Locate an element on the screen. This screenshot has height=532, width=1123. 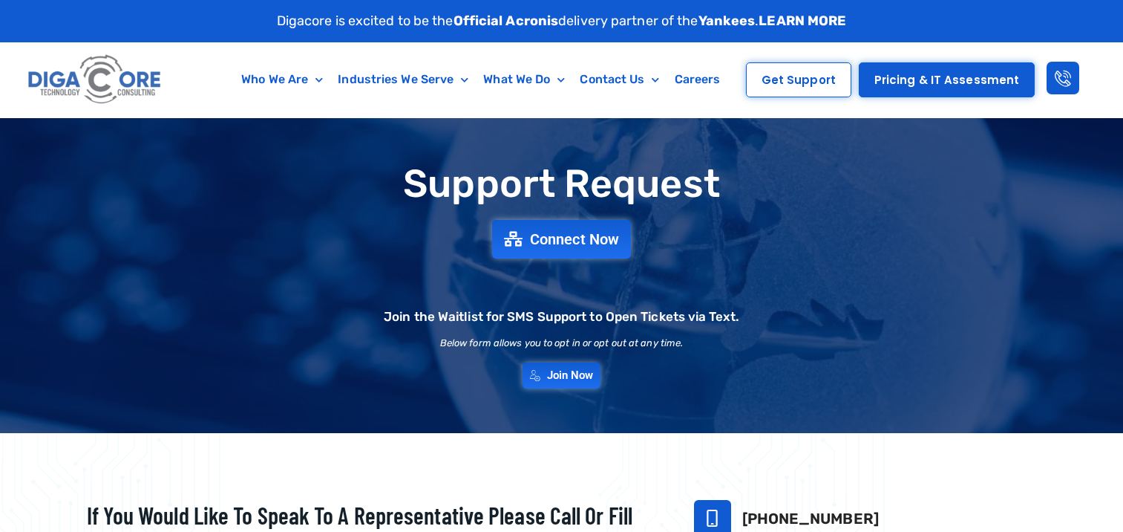
span: Get Support is located at coordinates (799, 79).